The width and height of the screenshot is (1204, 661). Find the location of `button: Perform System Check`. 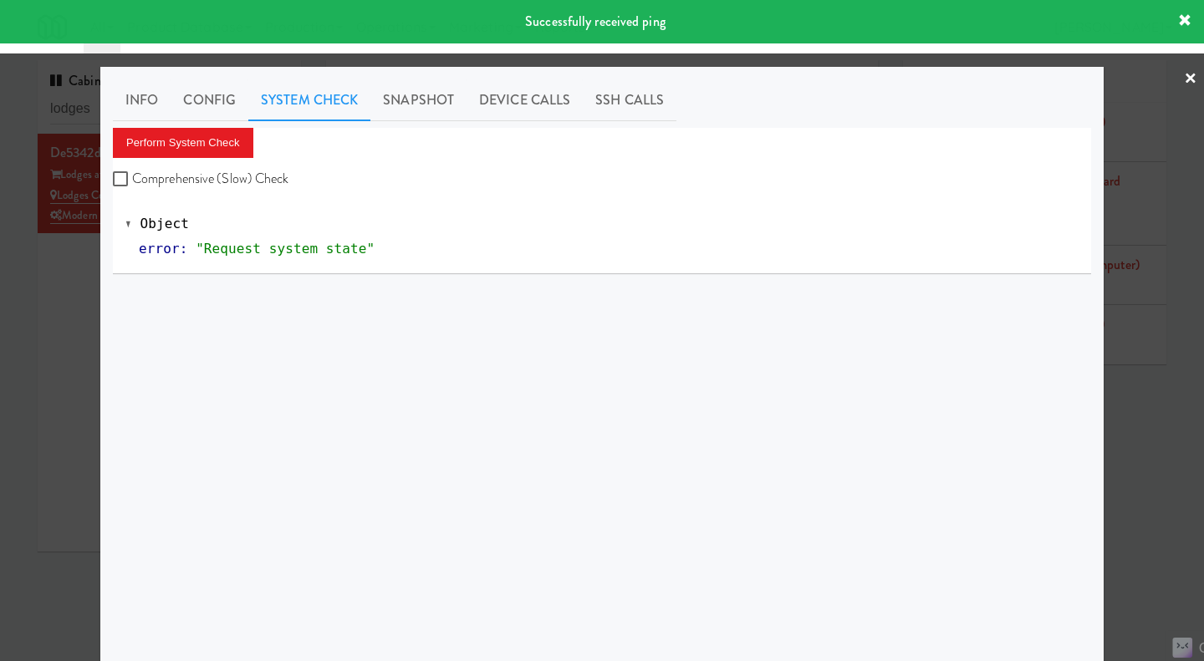

button: Perform System Check is located at coordinates (183, 143).